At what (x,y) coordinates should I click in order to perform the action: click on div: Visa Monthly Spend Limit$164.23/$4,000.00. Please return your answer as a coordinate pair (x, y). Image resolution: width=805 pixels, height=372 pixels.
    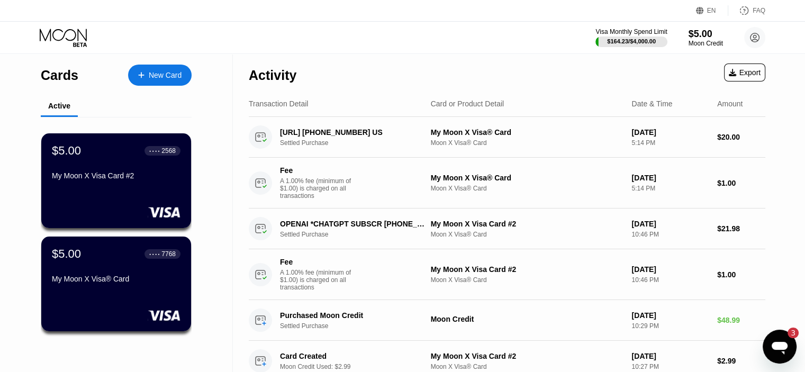
    Looking at the image, I should click on (631, 38).